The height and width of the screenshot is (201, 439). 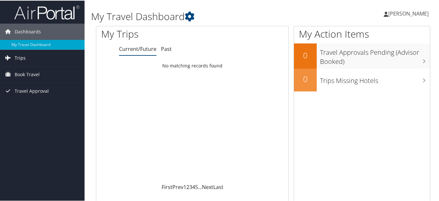 What do you see at coordinates (190, 187) in the screenshot?
I see `a: 3` at bounding box center [190, 187].